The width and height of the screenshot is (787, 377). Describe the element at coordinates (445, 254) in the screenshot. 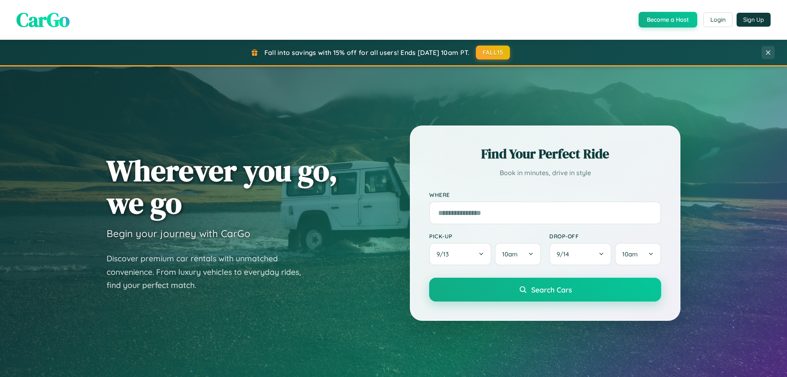

I see `span: 9 / 13` at that location.